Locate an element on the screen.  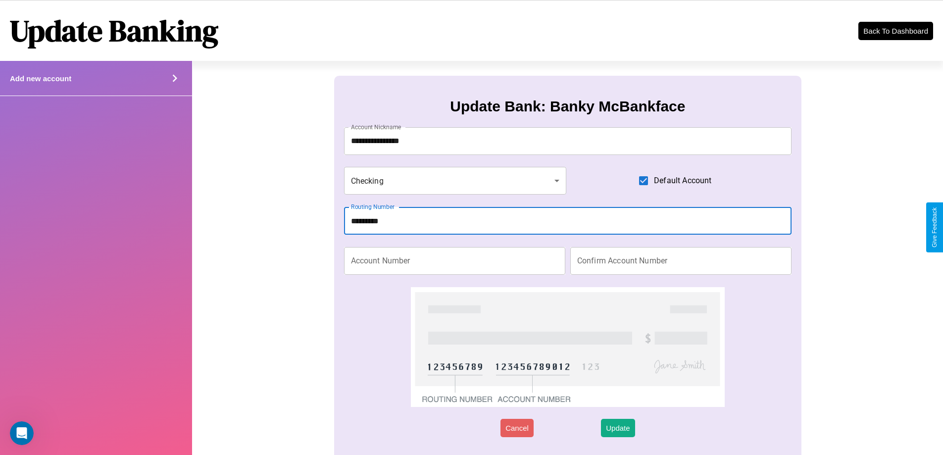
button: Back To Dashboard is located at coordinates (896, 31).